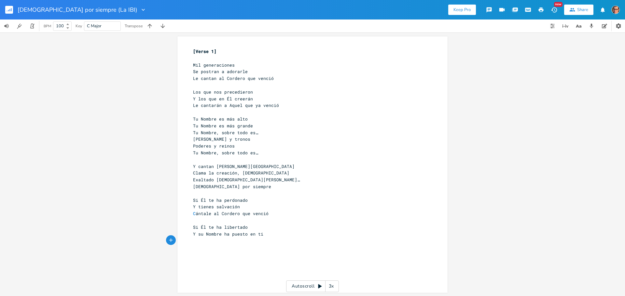 This screenshot has width=625, height=296. I want to click on span: Y tienes salvación, so click(216, 207).